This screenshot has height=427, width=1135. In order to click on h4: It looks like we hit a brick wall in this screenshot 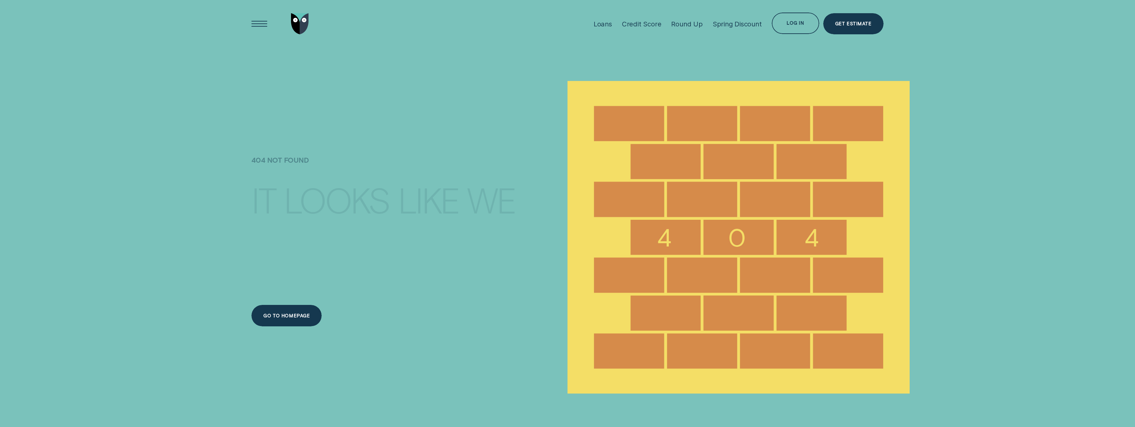, I will do `click(394, 202)`.